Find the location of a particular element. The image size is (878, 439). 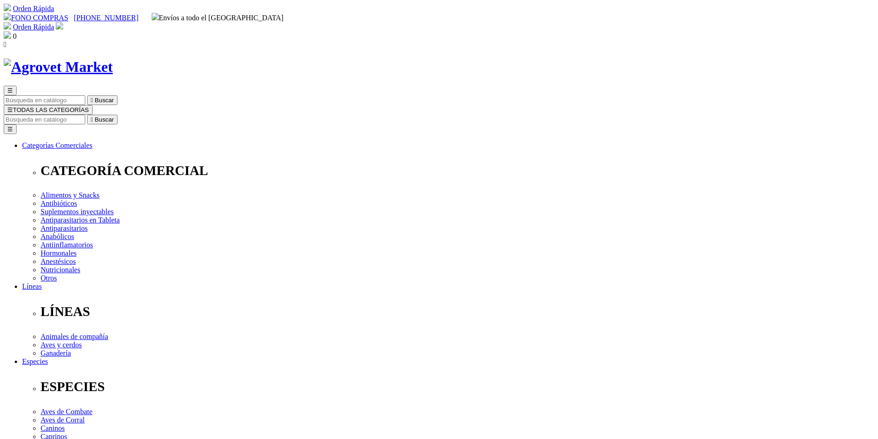

a: FONO COMPRAS is located at coordinates (36, 18).